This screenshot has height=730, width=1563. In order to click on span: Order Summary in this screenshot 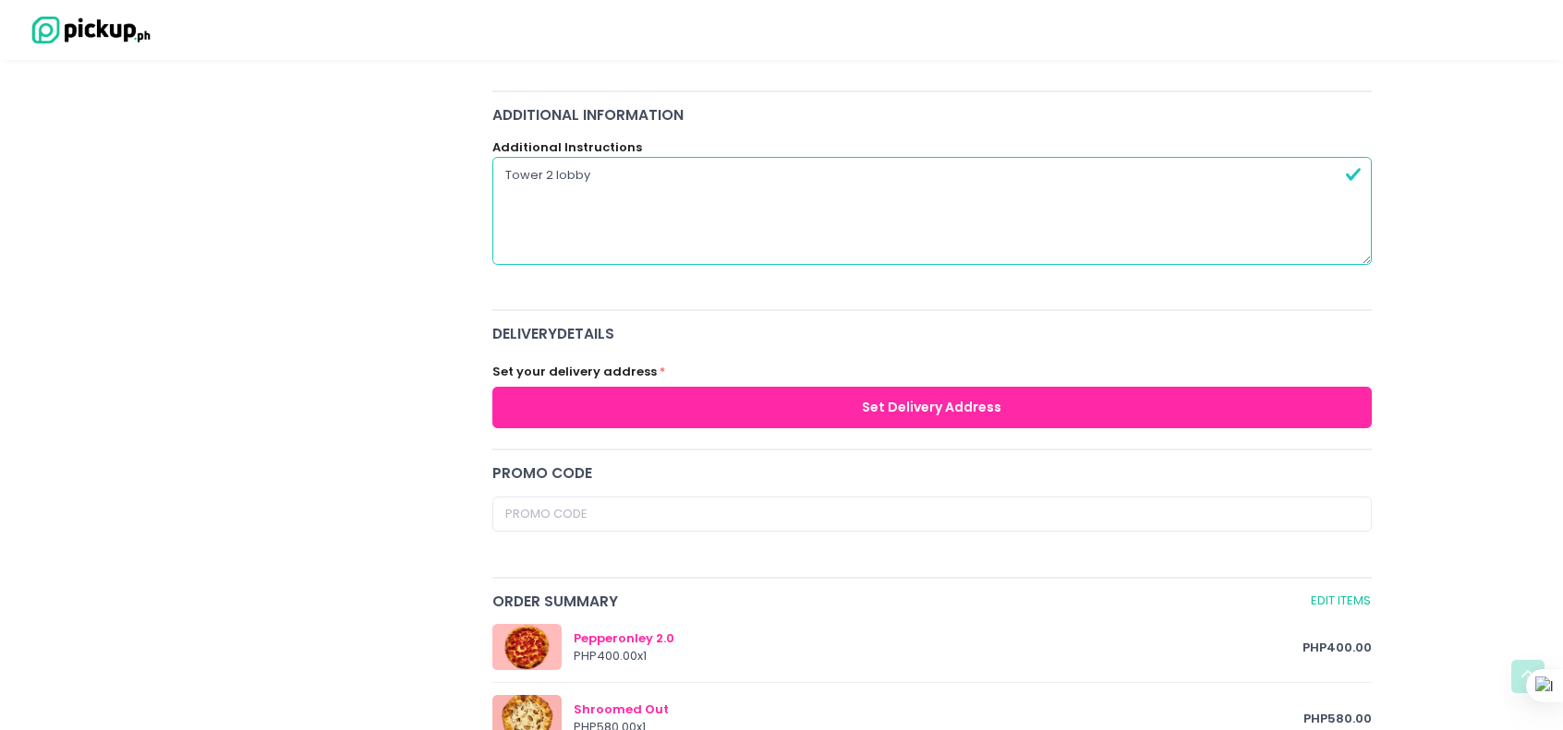, I will do `click(899, 601)`.